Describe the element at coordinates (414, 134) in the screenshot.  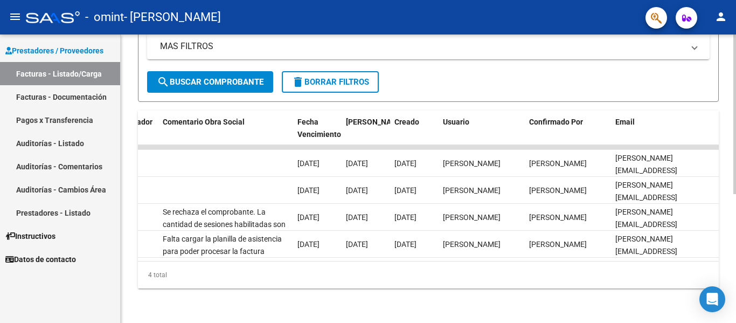
I see `datatable-header-cell: Creado` at that location.